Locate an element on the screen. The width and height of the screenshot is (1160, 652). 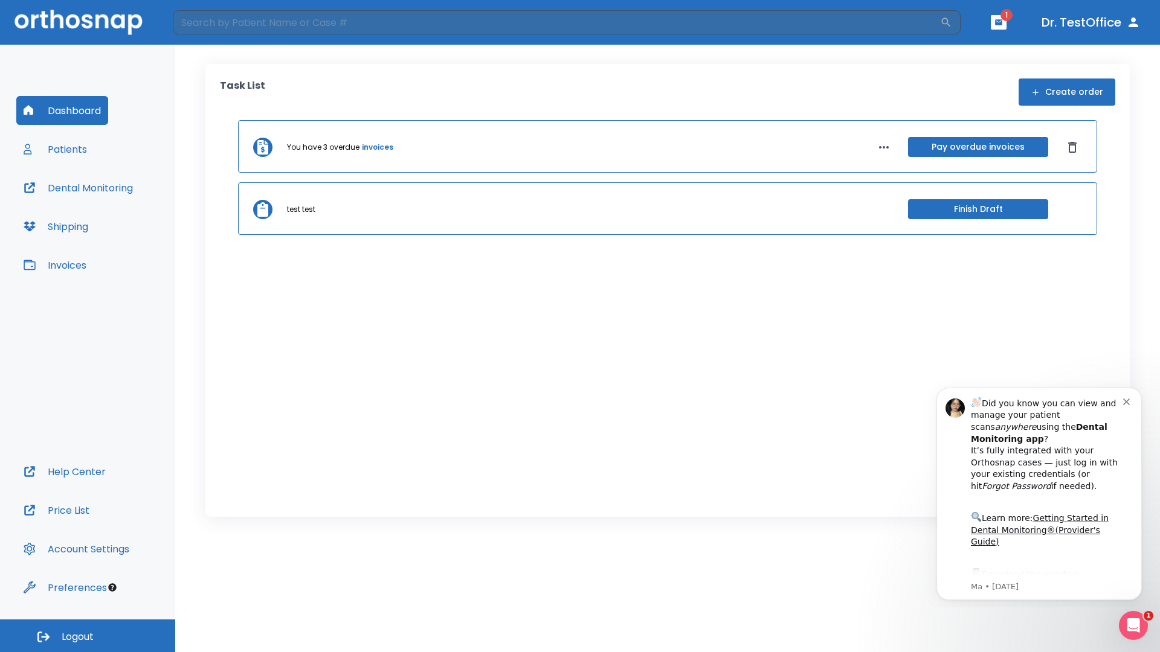
a: invoices is located at coordinates (378, 147).